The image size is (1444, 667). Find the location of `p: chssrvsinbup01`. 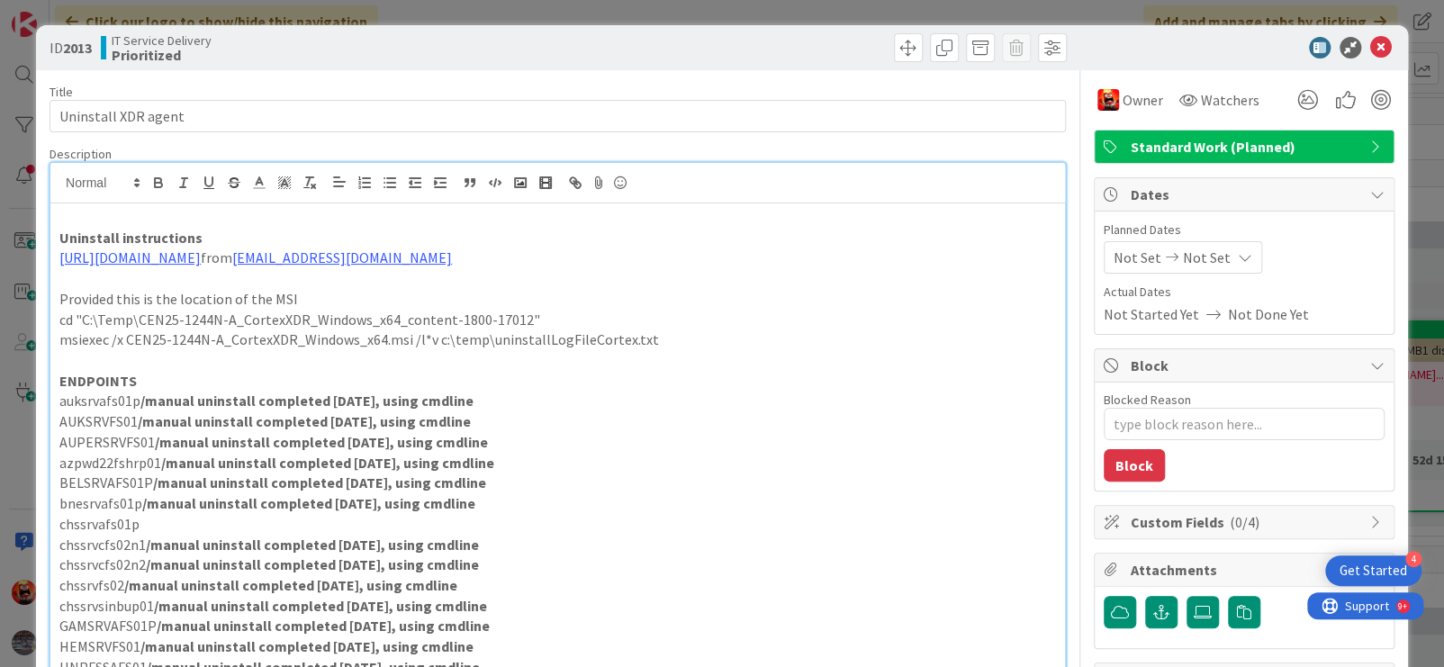

p: chssrvsinbup01 is located at coordinates (557, 606).